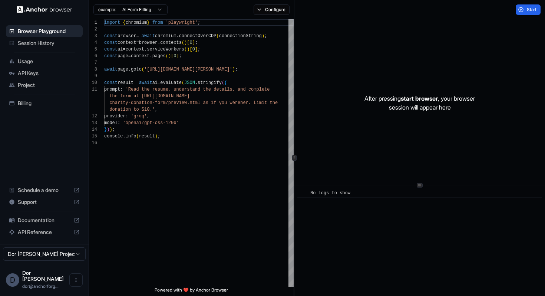 The height and width of the screenshot is (296, 545). I want to click on div: 6, so click(93, 56).